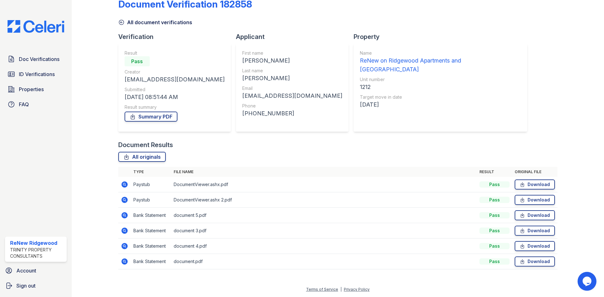  What do you see at coordinates (37, 74) in the screenshot?
I see `span: ID Verifications` at bounding box center [37, 74].